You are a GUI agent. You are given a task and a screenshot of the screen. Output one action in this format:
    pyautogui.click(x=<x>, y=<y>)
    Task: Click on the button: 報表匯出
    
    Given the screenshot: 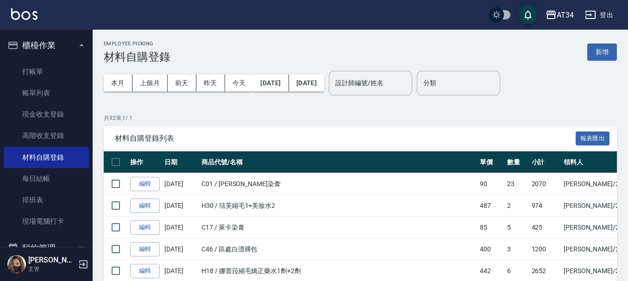 What is the action you would take?
    pyautogui.click(x=593, y=139)
    